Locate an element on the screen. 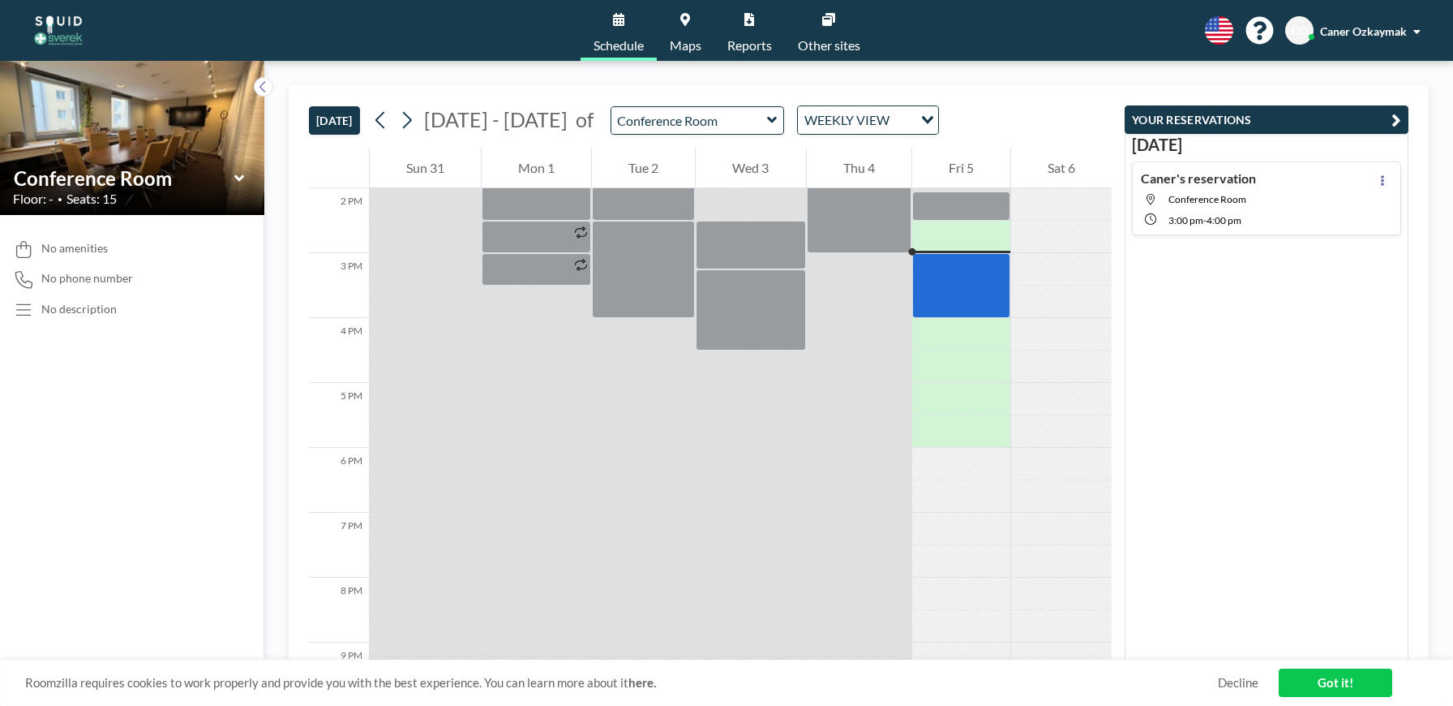  span: Caner Ozkaymak is located at coordinates (1363, 31).